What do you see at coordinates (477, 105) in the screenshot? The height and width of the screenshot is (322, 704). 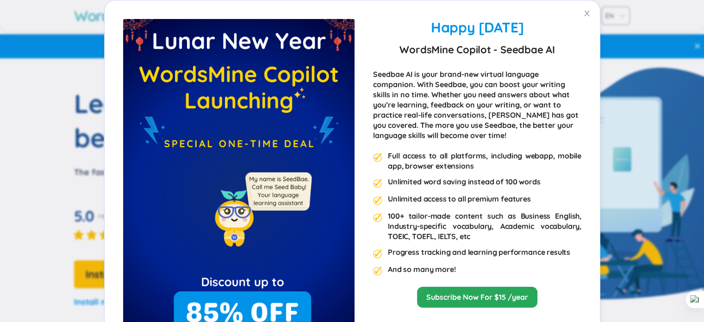 I see `div: Seedbae AI is your brand-new virtual language companion. With Seedbae, you can boost your writing...` at bounding box center [477, 105].